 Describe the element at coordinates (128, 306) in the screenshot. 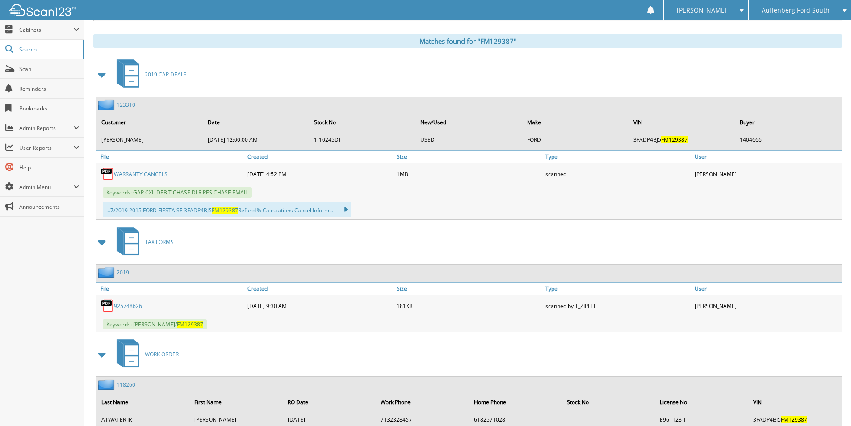

I see `a: 925748626` at that location.